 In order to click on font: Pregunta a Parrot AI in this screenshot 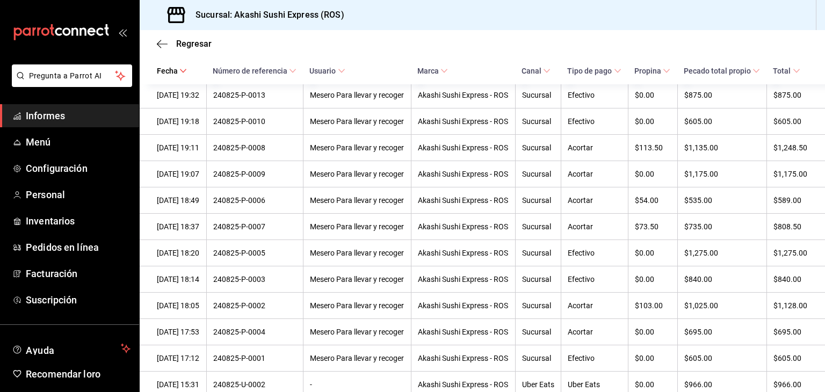, I will do `click(66, 76)`.